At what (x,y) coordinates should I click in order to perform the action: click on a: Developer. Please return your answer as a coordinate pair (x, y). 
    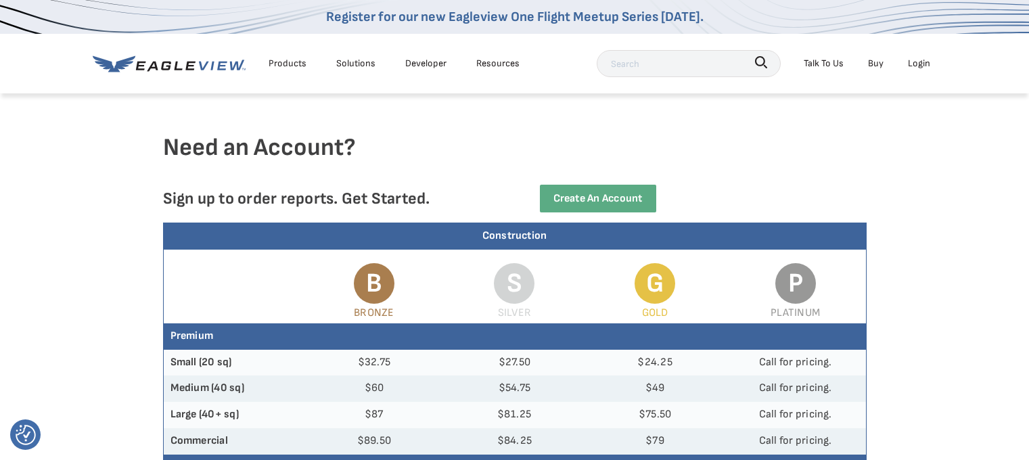
    Looking at the image, I should click on (425, 63).